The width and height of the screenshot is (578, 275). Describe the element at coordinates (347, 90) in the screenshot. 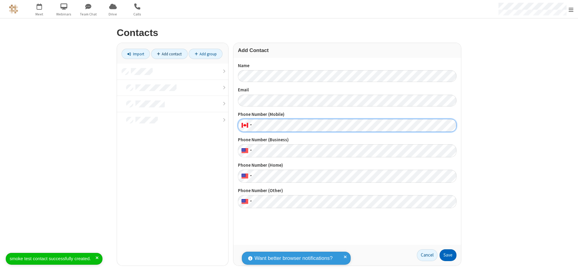

I see `label: Email` at that location.